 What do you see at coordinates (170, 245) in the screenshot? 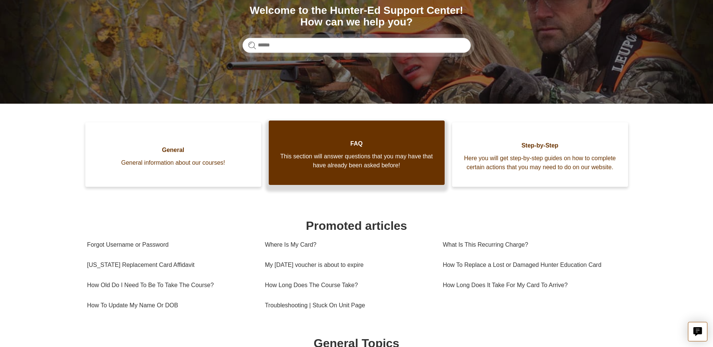
I see `a: Forgot Username or Password` at bounding box center [170, 245].